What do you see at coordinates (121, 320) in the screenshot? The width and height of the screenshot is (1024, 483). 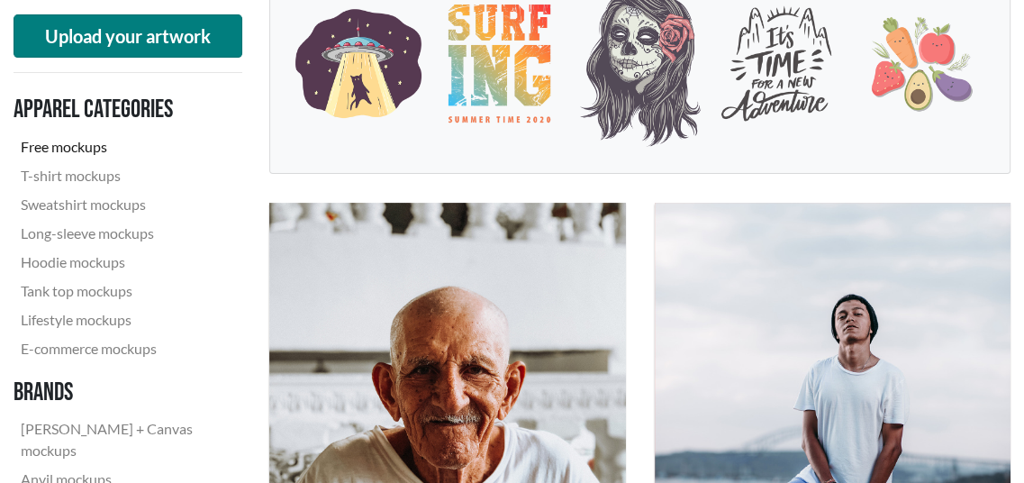 I see `a: Lifestyle mockups` at bounding box center [121, 320].